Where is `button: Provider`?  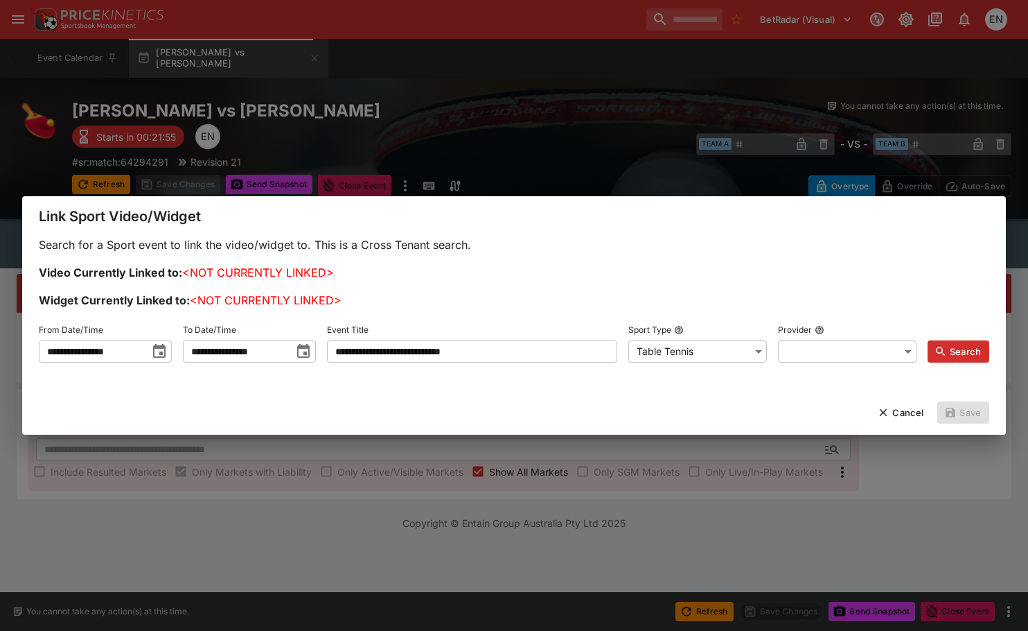 button: Provider is located at coordinates (820, 330).